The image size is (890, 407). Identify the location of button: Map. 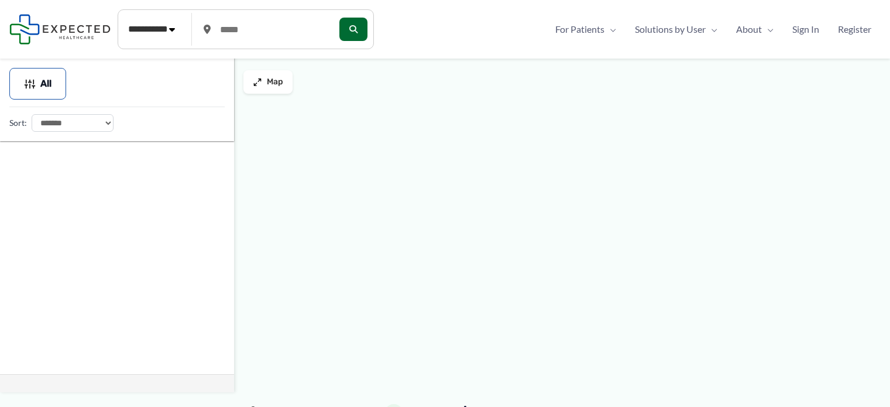
(268, 82).